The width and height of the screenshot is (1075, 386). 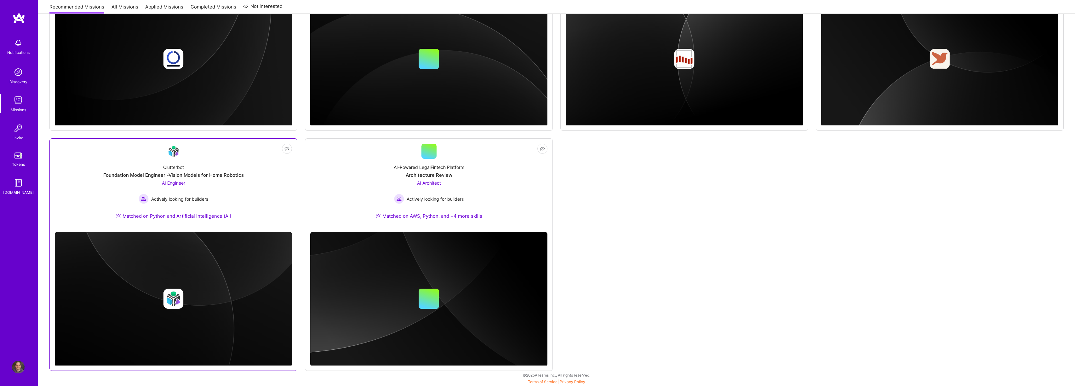 I want to click on div: Matched on AWS, Python, and +4 more skills, so click(x=429, y=216).